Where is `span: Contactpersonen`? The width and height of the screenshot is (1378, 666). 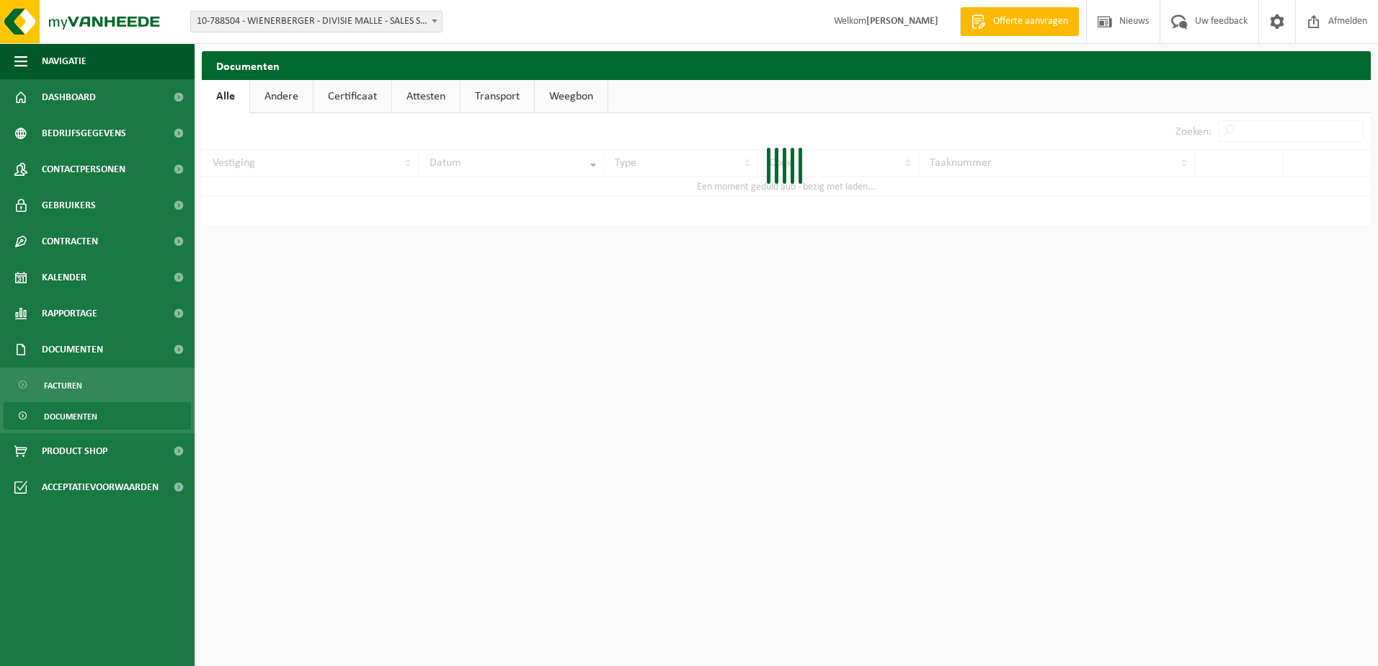
span: Contactpersonen is located at coordinates (84, 169).